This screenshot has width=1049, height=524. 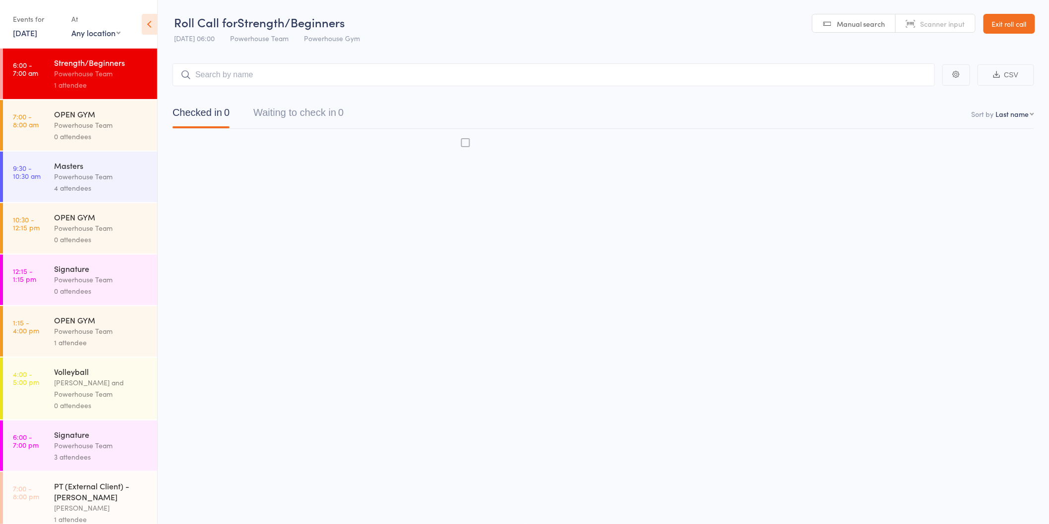 What do you see at coordinates (101, 62) in the screenshot?
I see `div: Strength/Beginners` at bounding box center [101, 62].